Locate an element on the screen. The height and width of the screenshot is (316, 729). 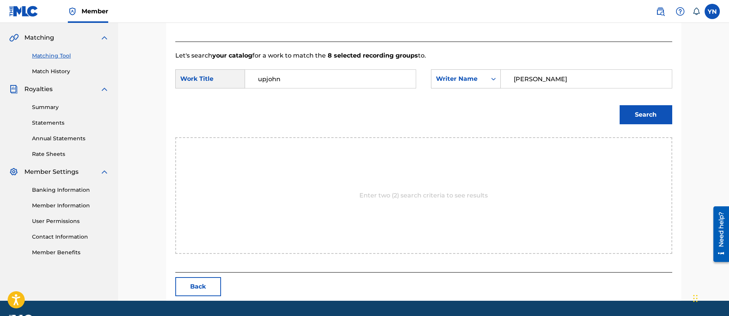
div: Help is located at coordinates (680, 11).